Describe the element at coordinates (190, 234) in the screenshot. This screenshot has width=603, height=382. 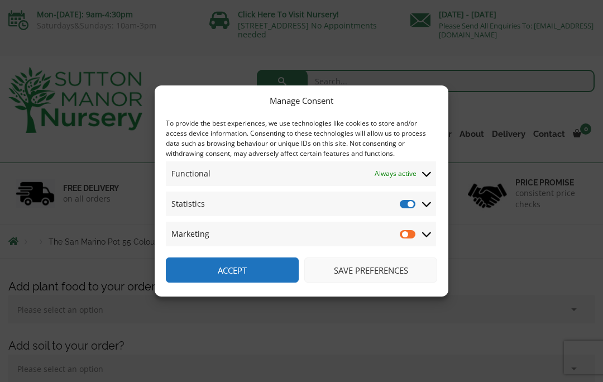
I see `span: Marketing` at that location.